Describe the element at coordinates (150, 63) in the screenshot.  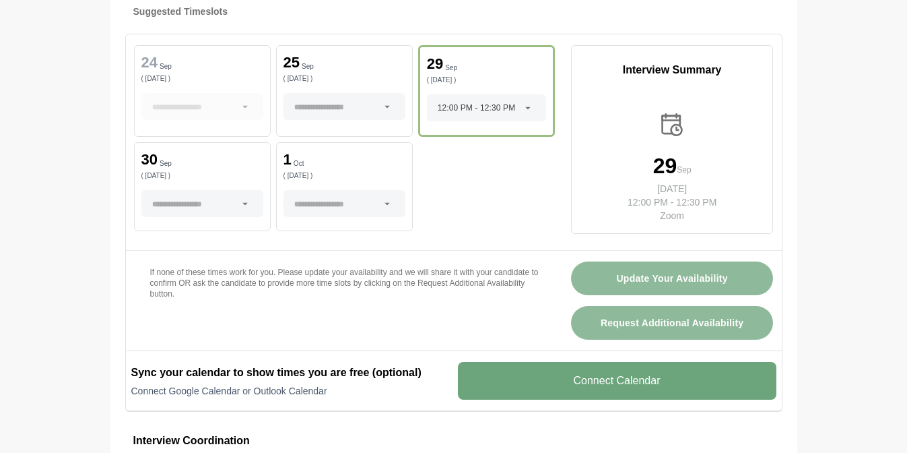
I see `p: 24` at that location.